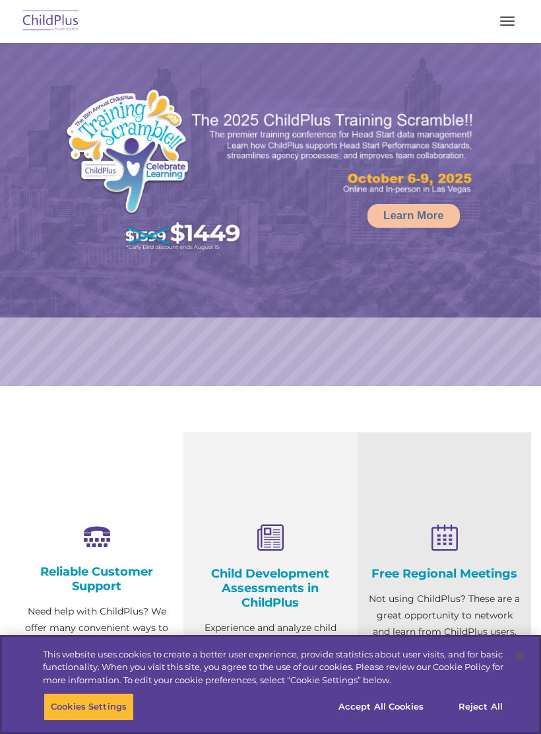 This screenshot has height=734, width=541. What do you see at coordinates (270, 588) in the screenshot?
I see `h4: Child Development Assessments in ChildPlus` at bounding box center [270, 588].